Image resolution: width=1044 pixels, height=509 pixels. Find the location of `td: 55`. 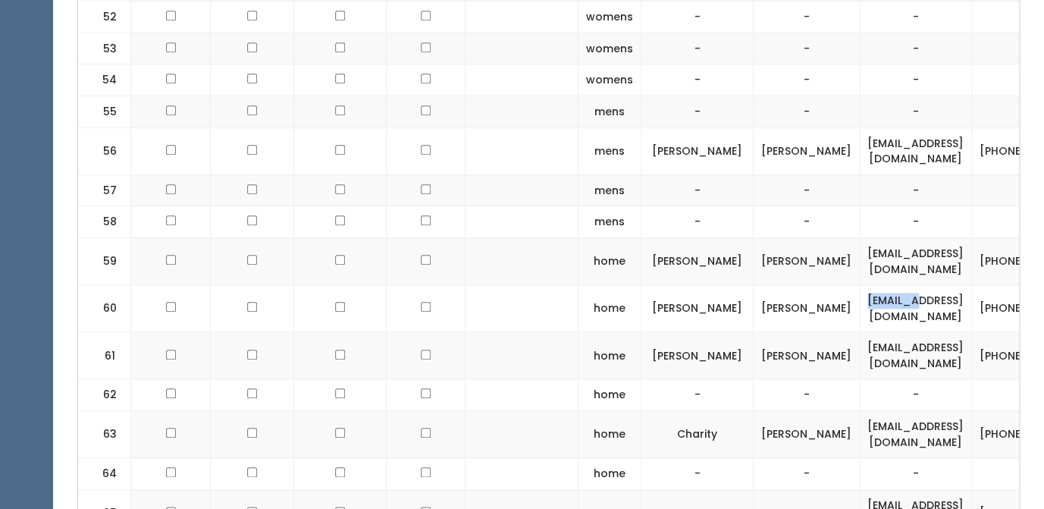

td: 55 is located at coordinates (105, 112).